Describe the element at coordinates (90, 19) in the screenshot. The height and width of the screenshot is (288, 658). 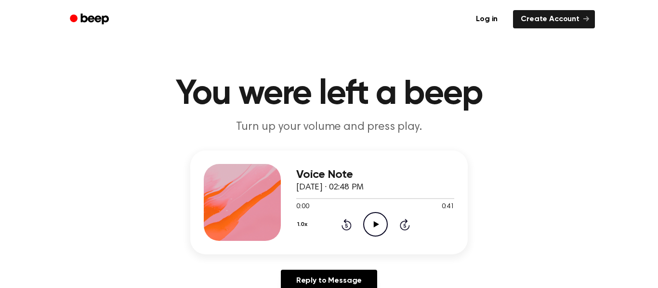
I see `a: Beep` at that location.